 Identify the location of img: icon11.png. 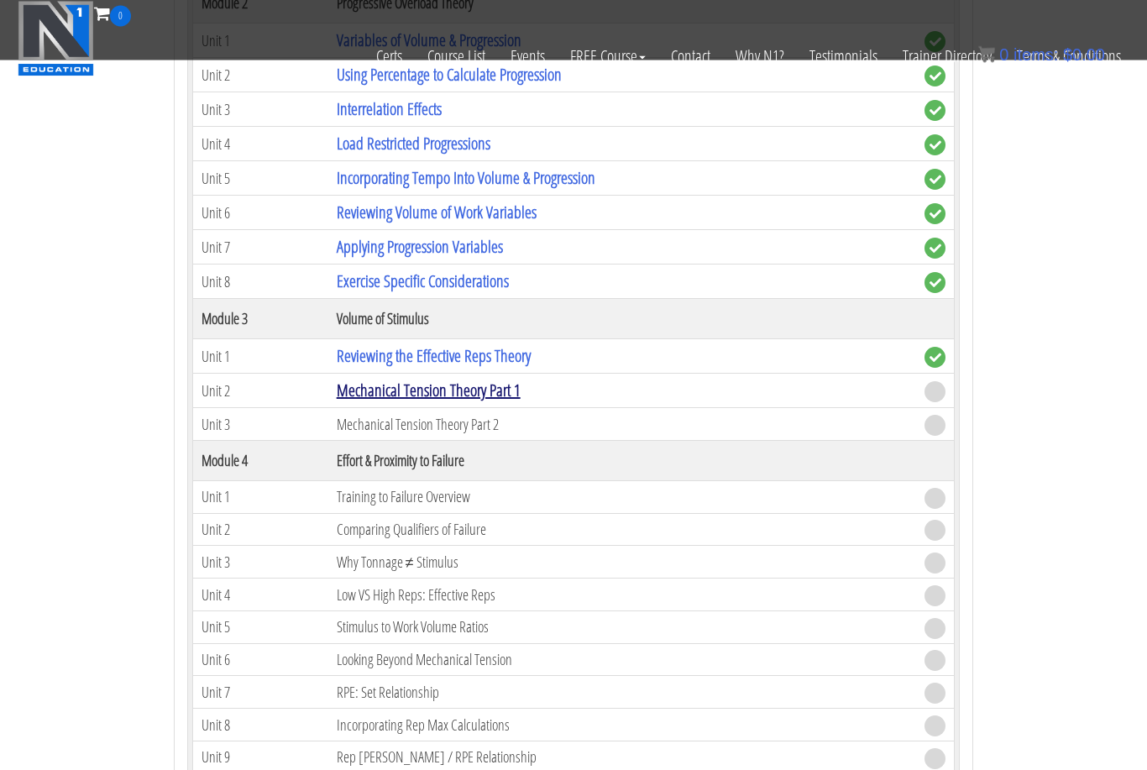
(987, 55).